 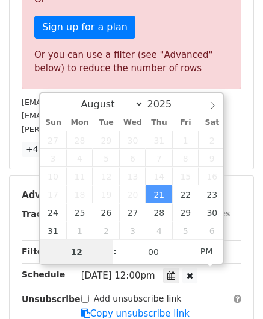 I want to click on span: August 13, 2025, so click(x=133, y=176).